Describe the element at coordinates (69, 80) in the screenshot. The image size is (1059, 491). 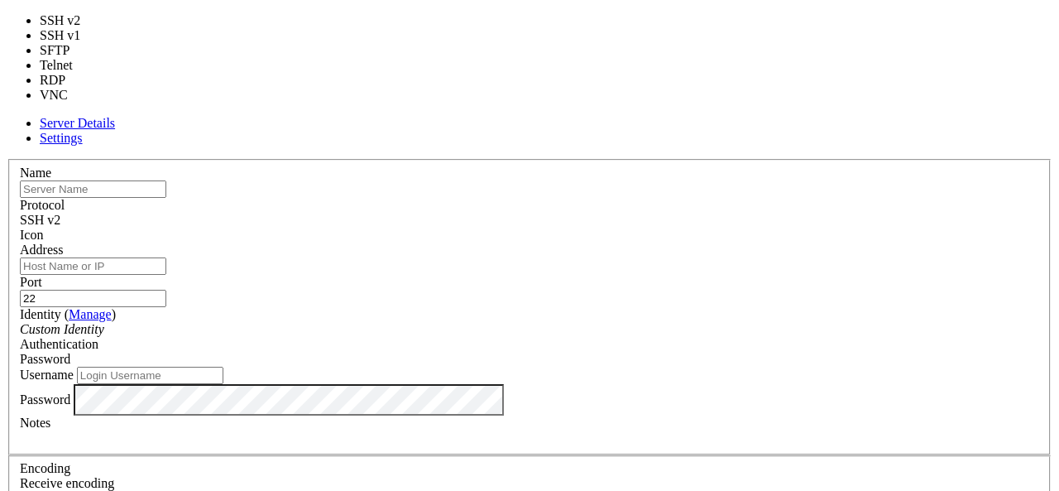
I see `li: RDP` at that location.